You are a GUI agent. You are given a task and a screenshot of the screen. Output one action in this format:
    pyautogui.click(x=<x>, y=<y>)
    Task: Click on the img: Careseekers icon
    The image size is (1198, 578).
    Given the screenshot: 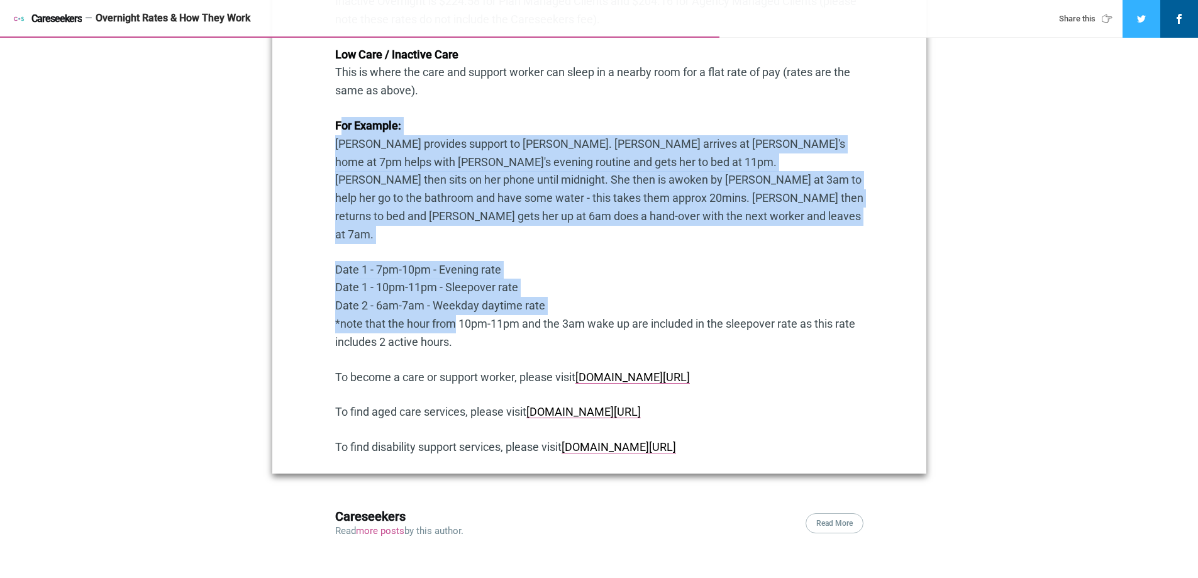 What is the action you would take?
    pyautogui.click(x=19, y=19)
    